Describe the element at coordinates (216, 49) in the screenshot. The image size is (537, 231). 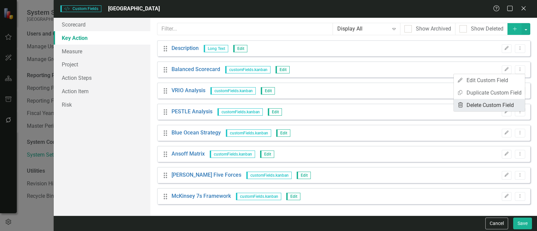
I see `span: Long Text` at that location.